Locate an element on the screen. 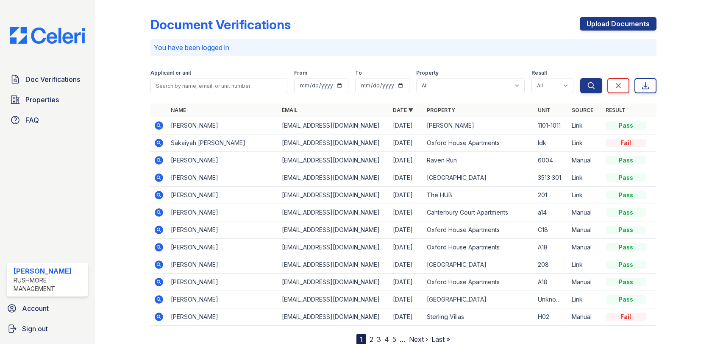 The height and width of the screenshot is (344, 712). label: Property is located at coordinates (427, 73).